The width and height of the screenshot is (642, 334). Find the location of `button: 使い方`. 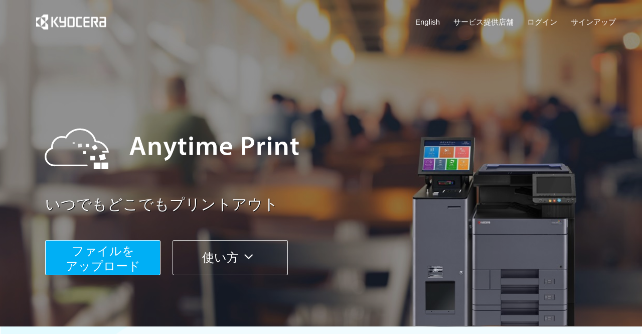

button: 使い方 is located at coordinates (230, 257).